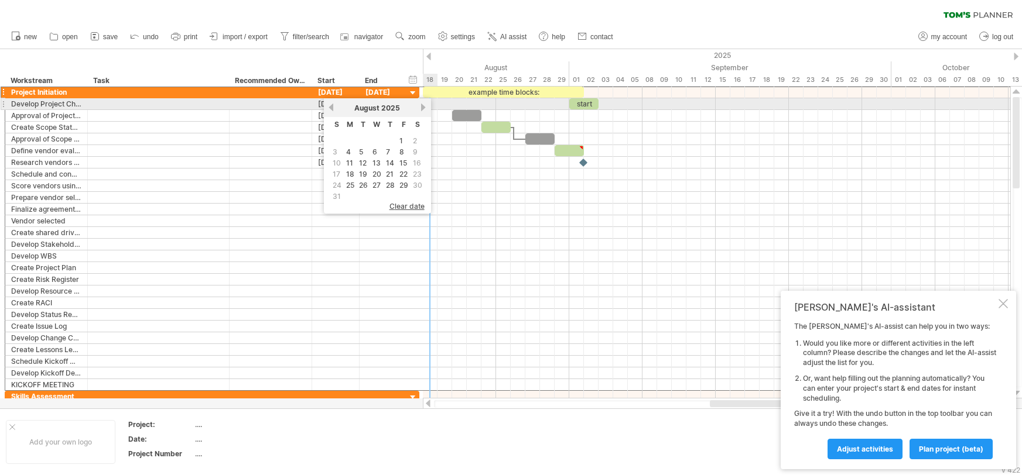  What do you see at coordinates (46, 373) in the screenshot?
I see `div: Develop Kickoff Deck` at bounding box center [46, 373].